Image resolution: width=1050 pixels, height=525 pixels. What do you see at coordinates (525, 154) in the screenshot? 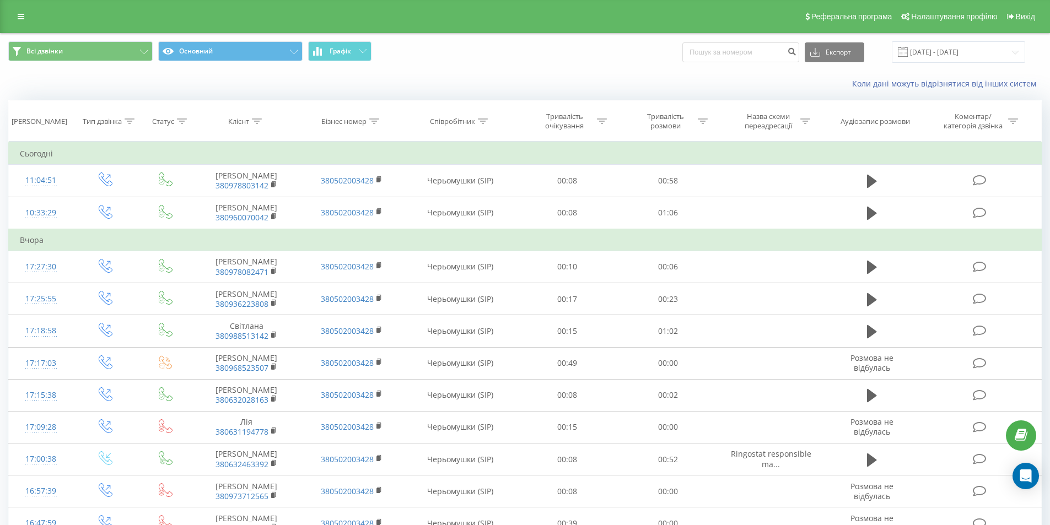
I see `td: Сьогодні` at bounding box center [525, 154].